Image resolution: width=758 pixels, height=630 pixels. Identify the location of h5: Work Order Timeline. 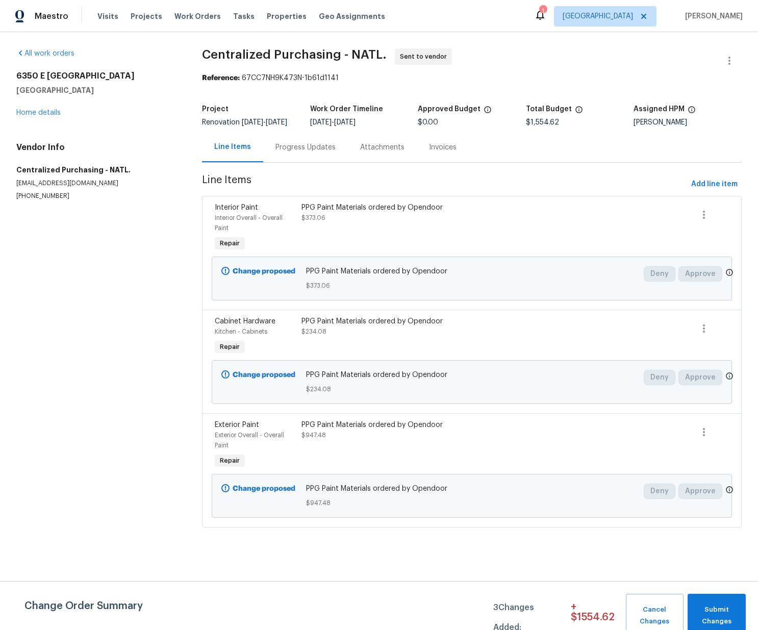
(346, 109).